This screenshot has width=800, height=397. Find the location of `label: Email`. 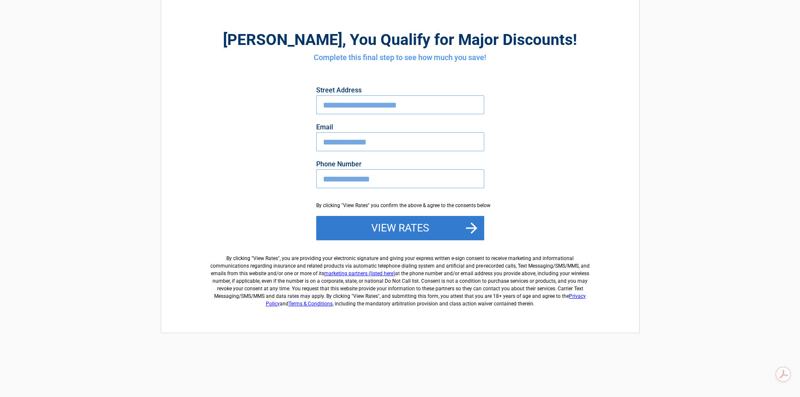

label: Email is located at coordinates (400, 127).